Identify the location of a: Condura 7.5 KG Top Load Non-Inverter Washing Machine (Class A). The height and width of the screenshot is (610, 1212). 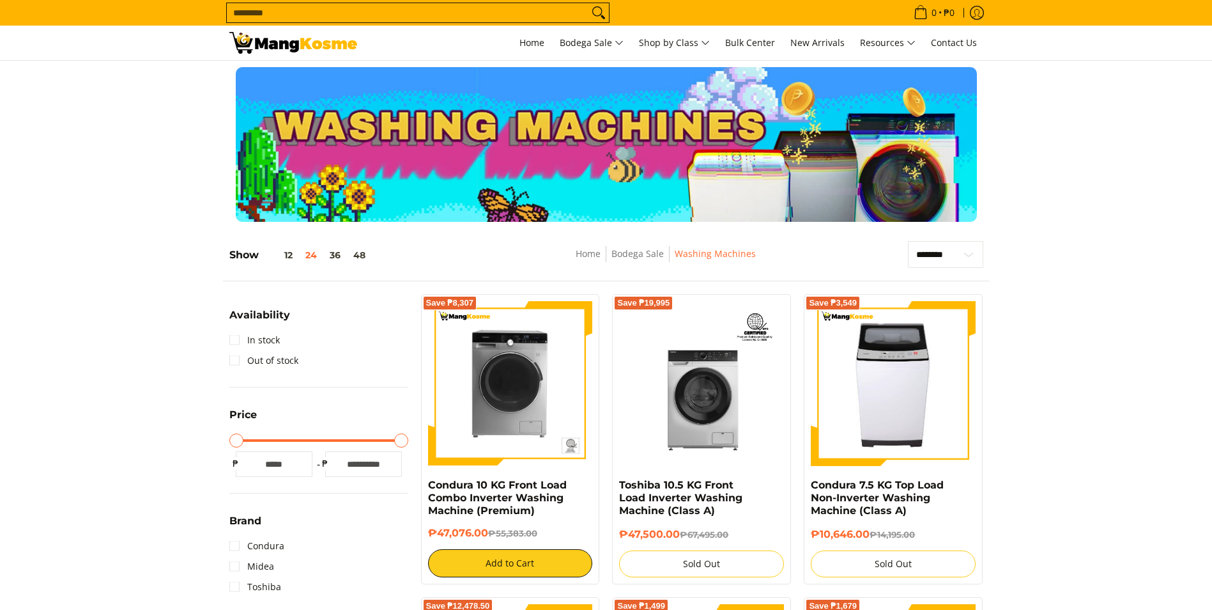
(877, 497).